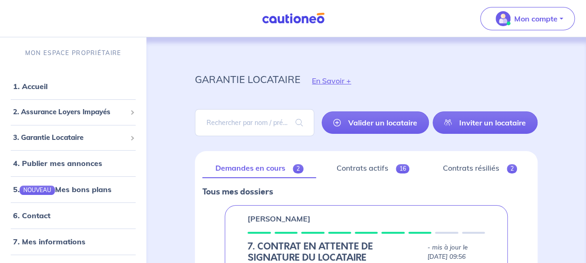  What do you see at coordinates (57, 163) in the screenshot?
I see `a: 4. Publier mes annonces` at bounding box center [57, 163].